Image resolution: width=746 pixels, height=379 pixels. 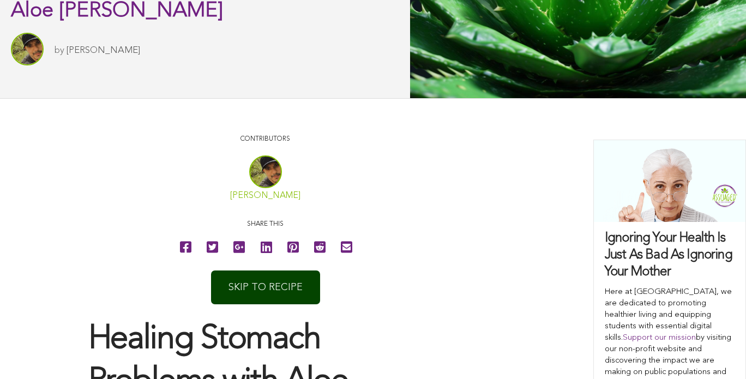 What do you see at coordinates (265, 139) in the screenshot?
I see `p: CONTRIBUTORS` at bounding box center [265, 139].